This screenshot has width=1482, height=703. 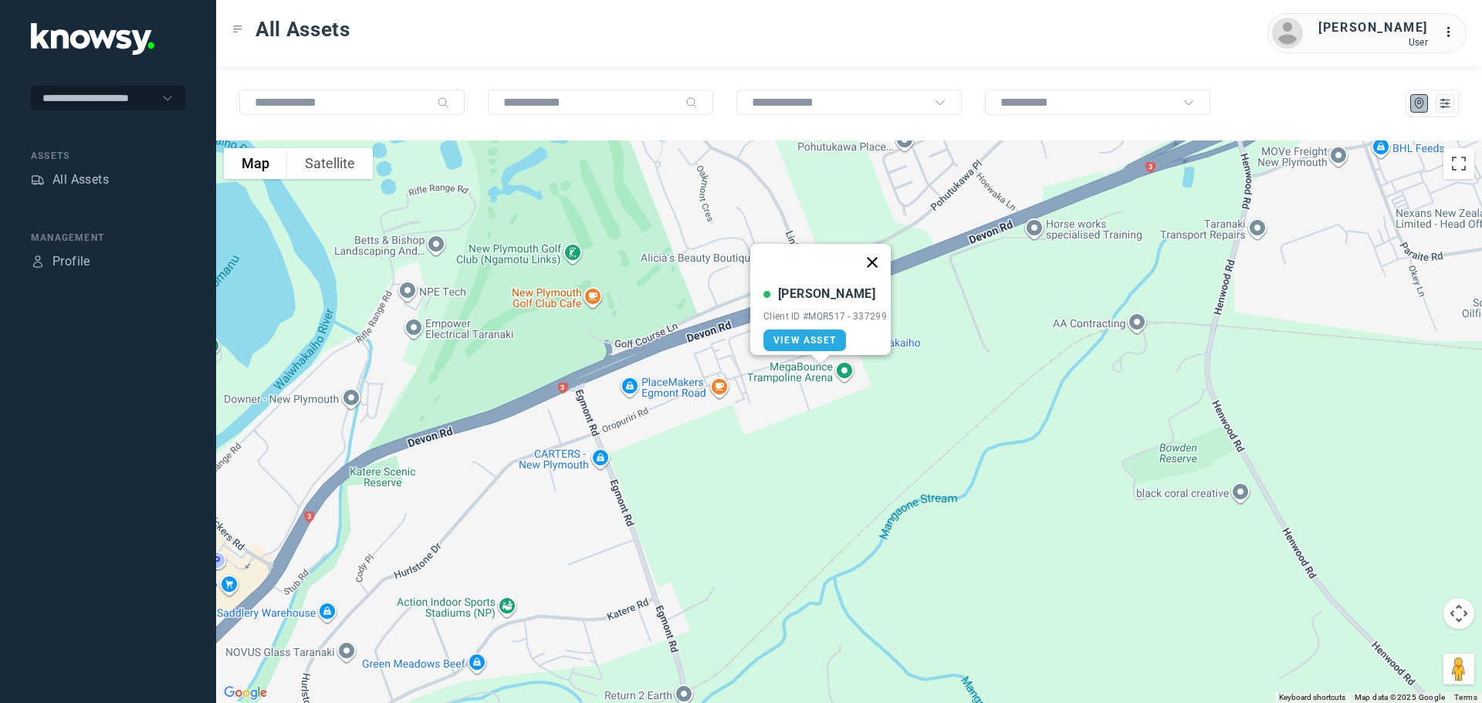 I want to click on a: AssetsAll Assets, so click(x=69, y=180).